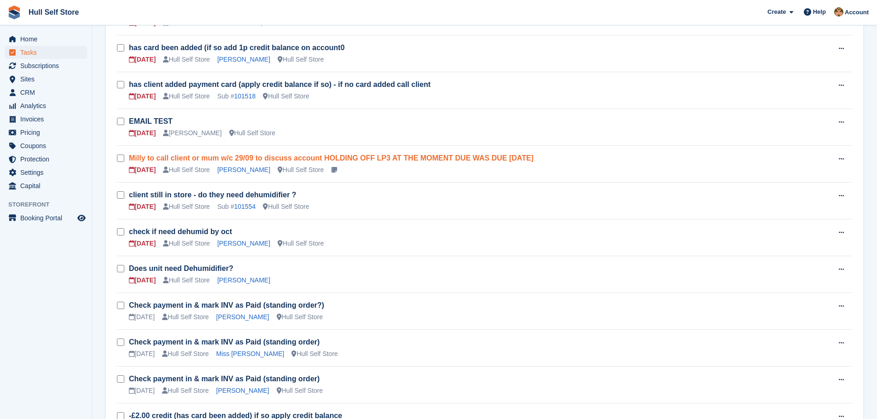 Image resolution: width=877 pixels, height=419 pixels. What do you see at coordinates (48, 159) in the screenshot?
I see `span: Protection` at bounding box center [48, 159].